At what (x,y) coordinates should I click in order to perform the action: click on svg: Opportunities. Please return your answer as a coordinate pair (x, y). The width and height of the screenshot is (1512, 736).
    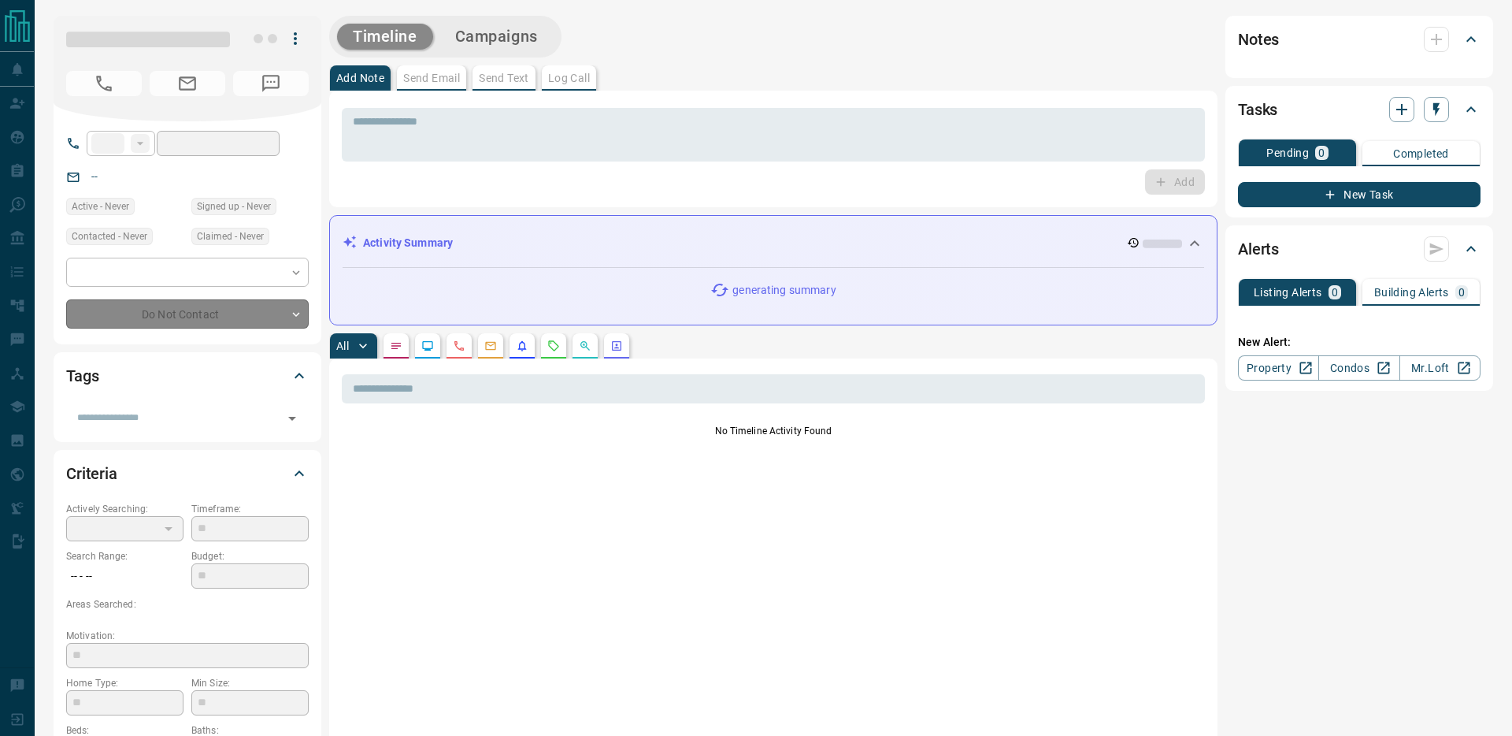
    Looking at the image, I should click on (585, 346).